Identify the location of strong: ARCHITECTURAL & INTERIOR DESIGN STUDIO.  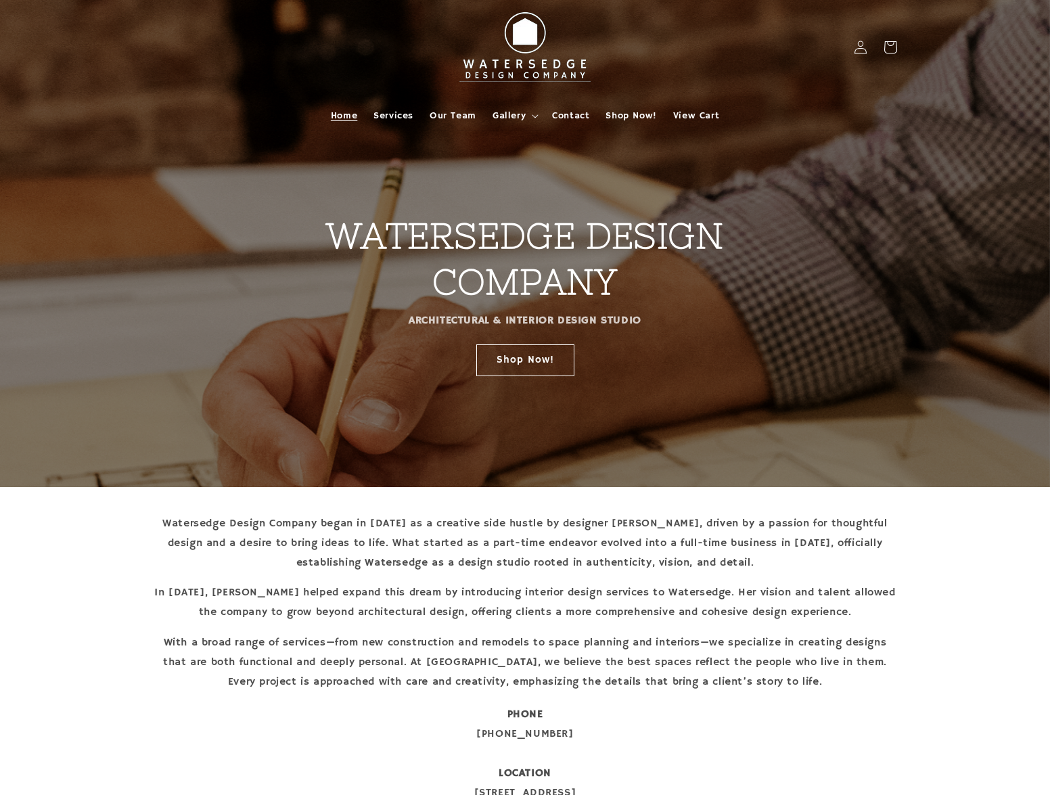
(525, 321).